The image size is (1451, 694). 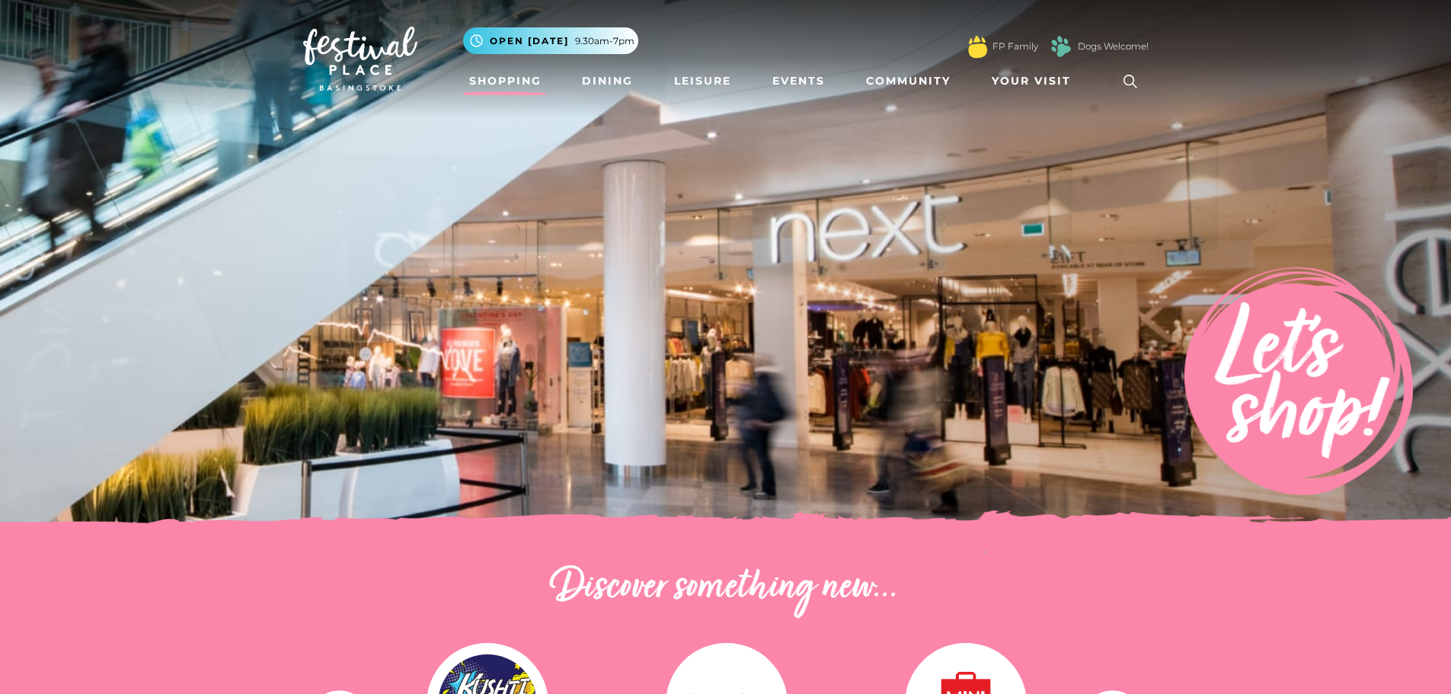 What do you see at coordinates (505, 81) in the screenshot?
I see `a: Shopping` at bounding box center [505, 81].